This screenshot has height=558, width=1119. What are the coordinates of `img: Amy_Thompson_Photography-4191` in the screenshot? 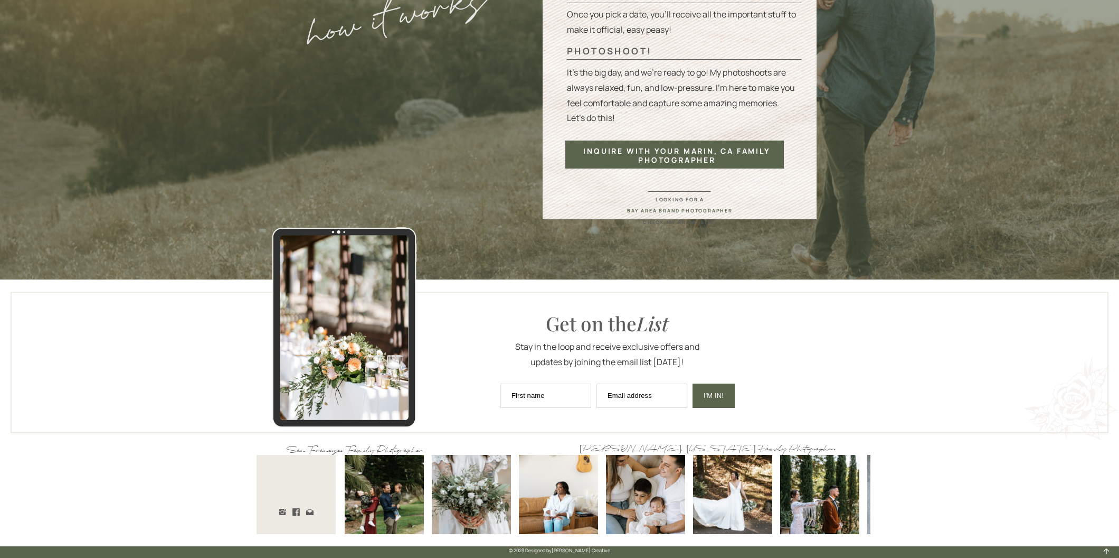 It's located at (559, 494).